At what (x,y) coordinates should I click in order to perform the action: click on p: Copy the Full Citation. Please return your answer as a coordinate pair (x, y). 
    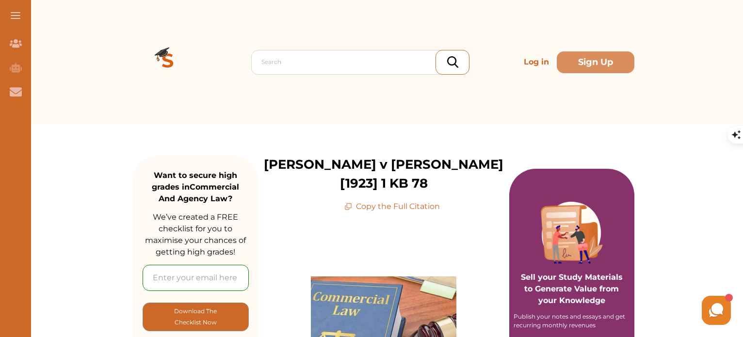
    Looking at the image, I should click on (392, 207).